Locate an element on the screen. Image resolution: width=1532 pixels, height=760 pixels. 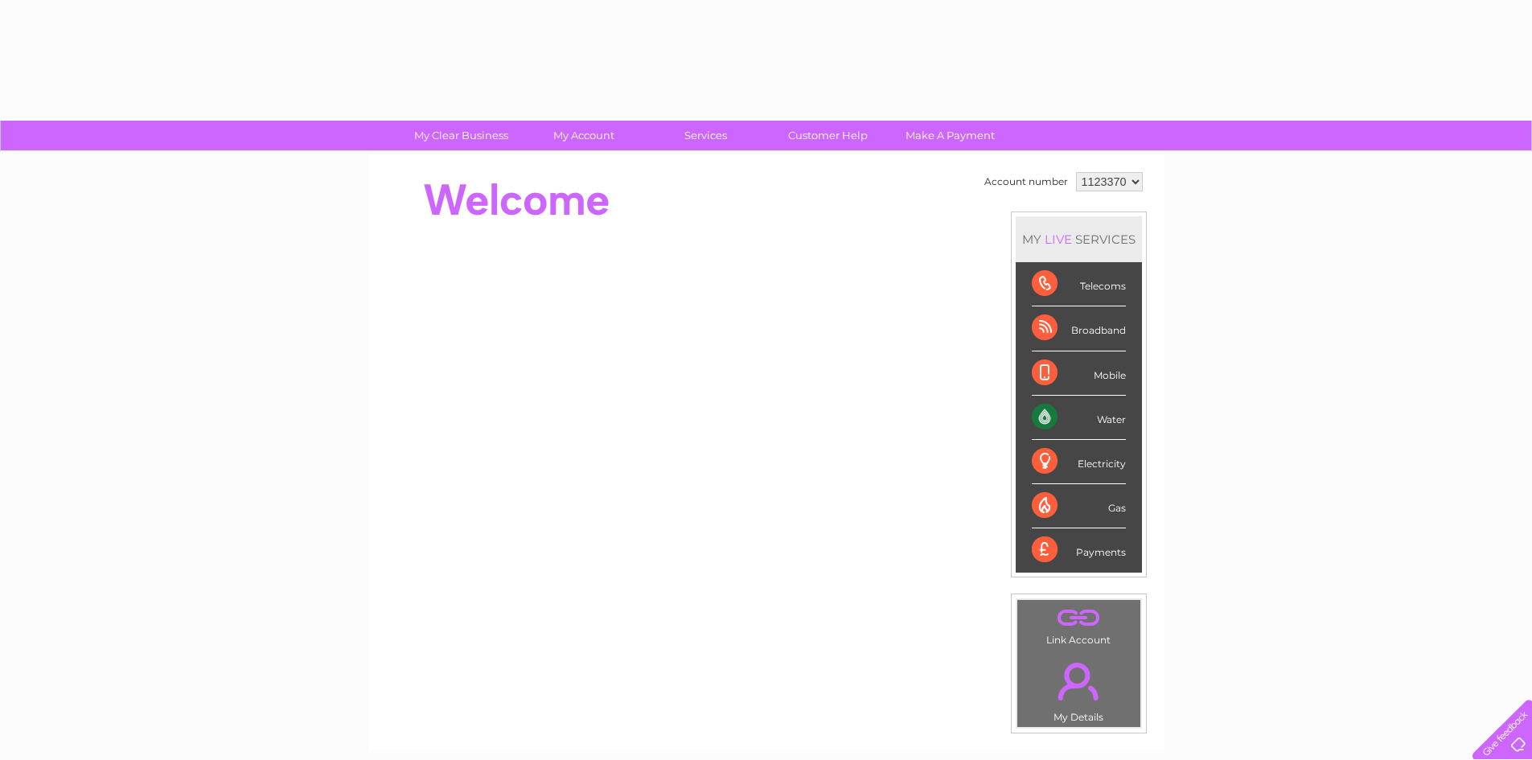
div: Payments is located at coordinates (1079, 550).